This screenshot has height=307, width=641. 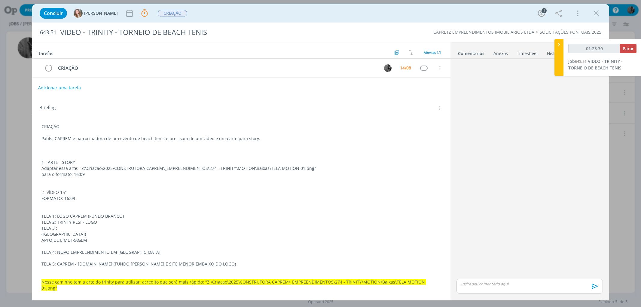 I want to click on a: Timesheet, so click(x=528, y=52).